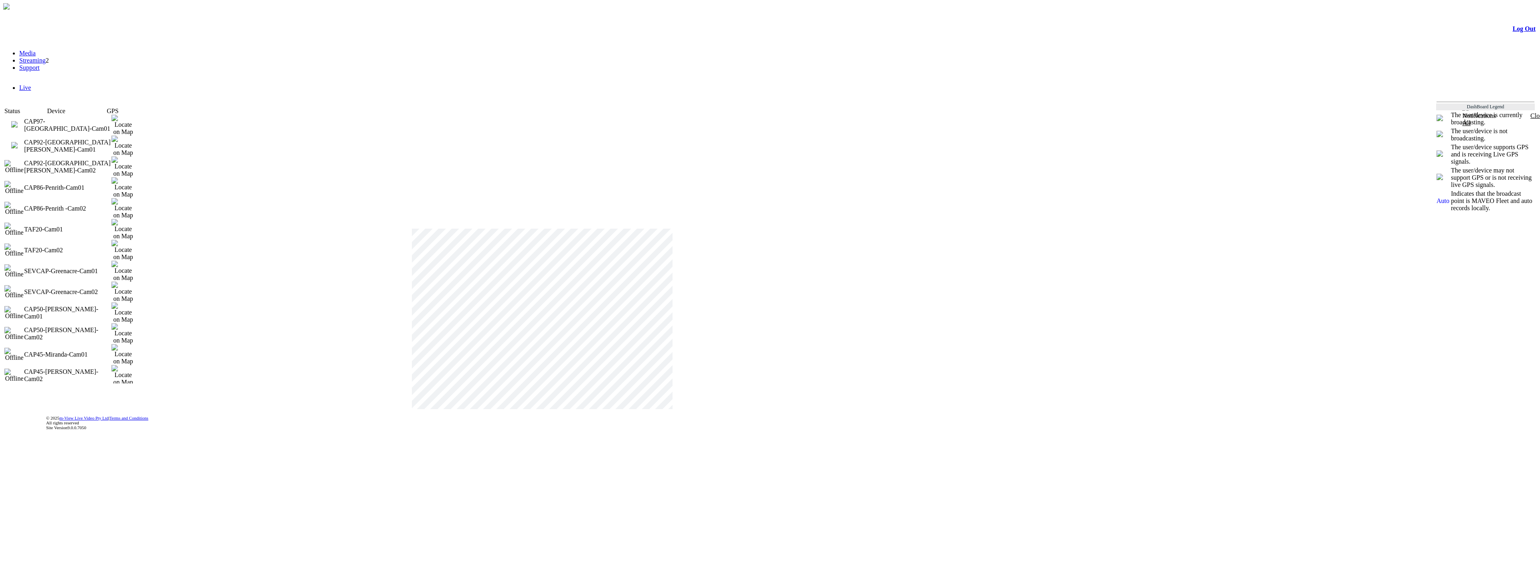  I want to click on a: Terms and Conditions, so click(129, 418).